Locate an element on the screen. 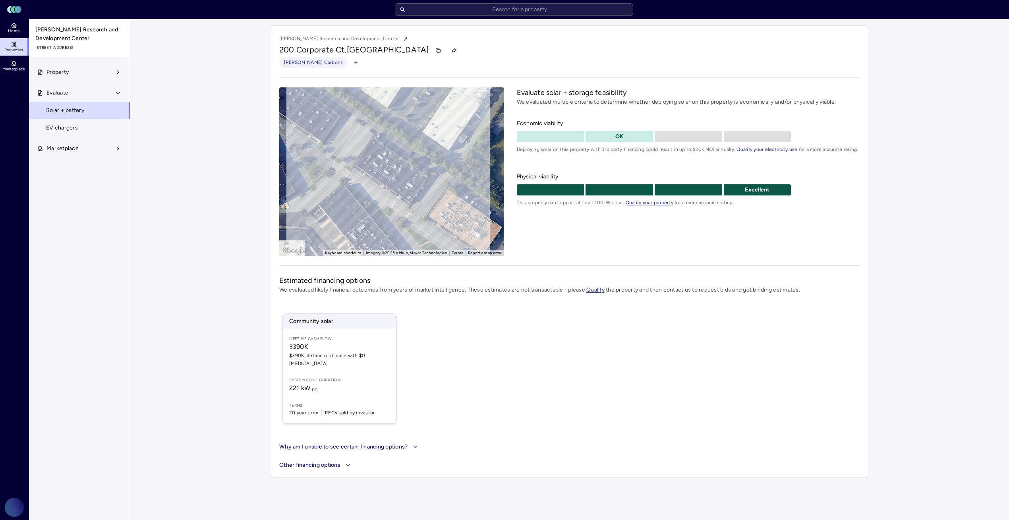  a: Open this area in Google Maps (opens a new window) is located at coordinates (294, 251).